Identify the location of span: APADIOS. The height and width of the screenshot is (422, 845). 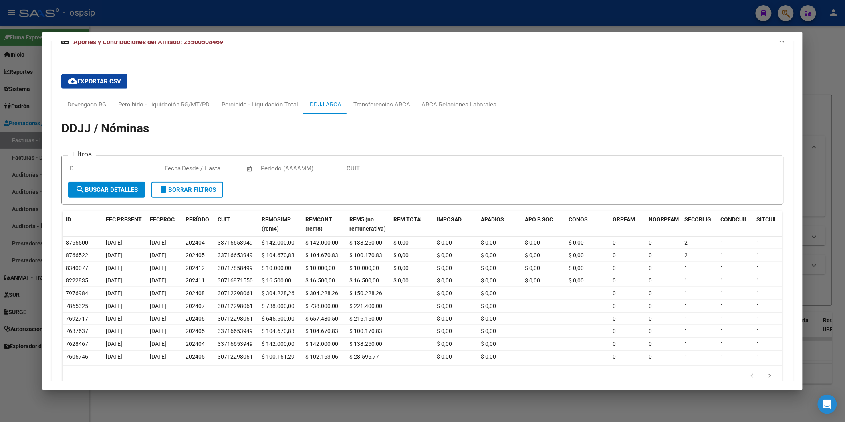
(493, 220).